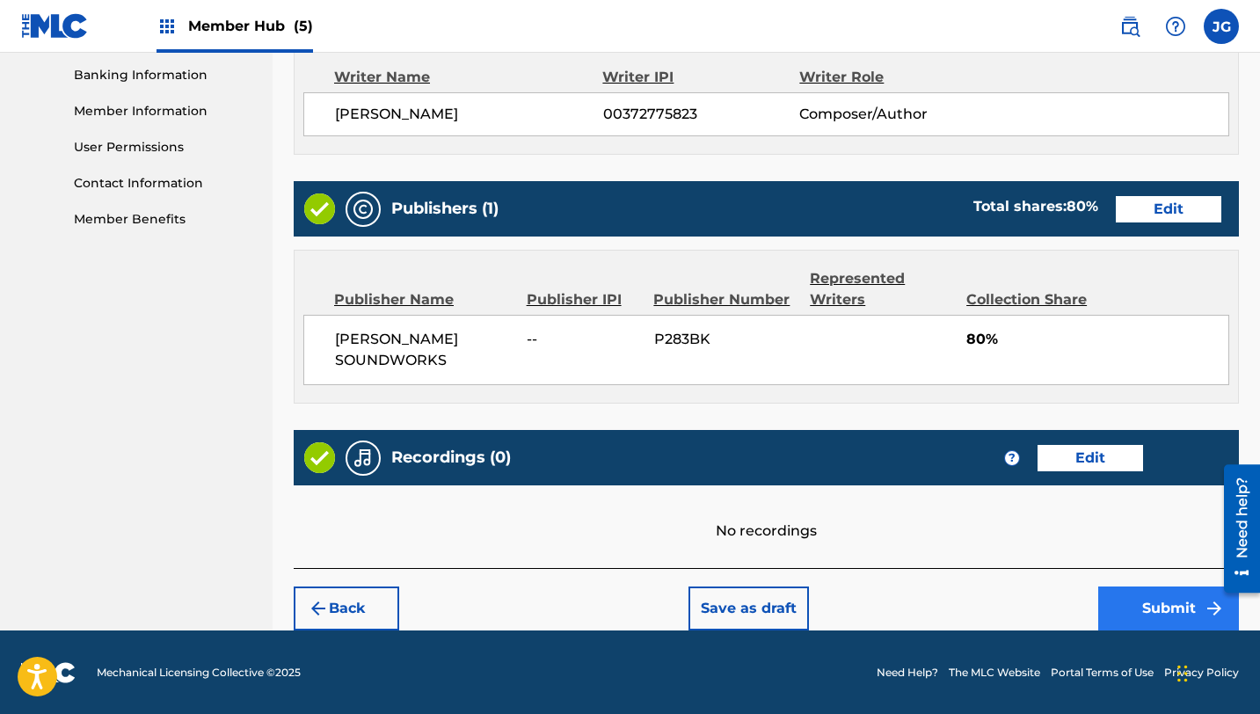 This screenshot has height=714, width=1260. I want to click on a: Portal Terms of Use, so click(1102, 673).